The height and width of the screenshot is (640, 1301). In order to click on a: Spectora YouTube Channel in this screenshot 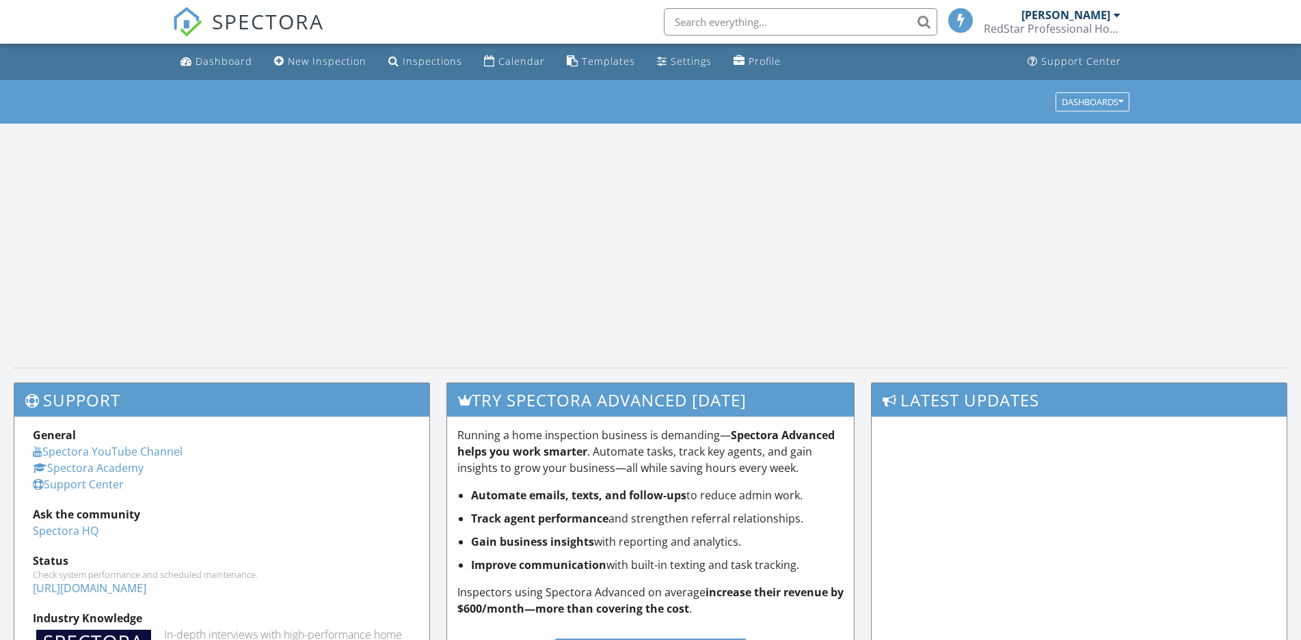, I will do `click(107, 452)`.